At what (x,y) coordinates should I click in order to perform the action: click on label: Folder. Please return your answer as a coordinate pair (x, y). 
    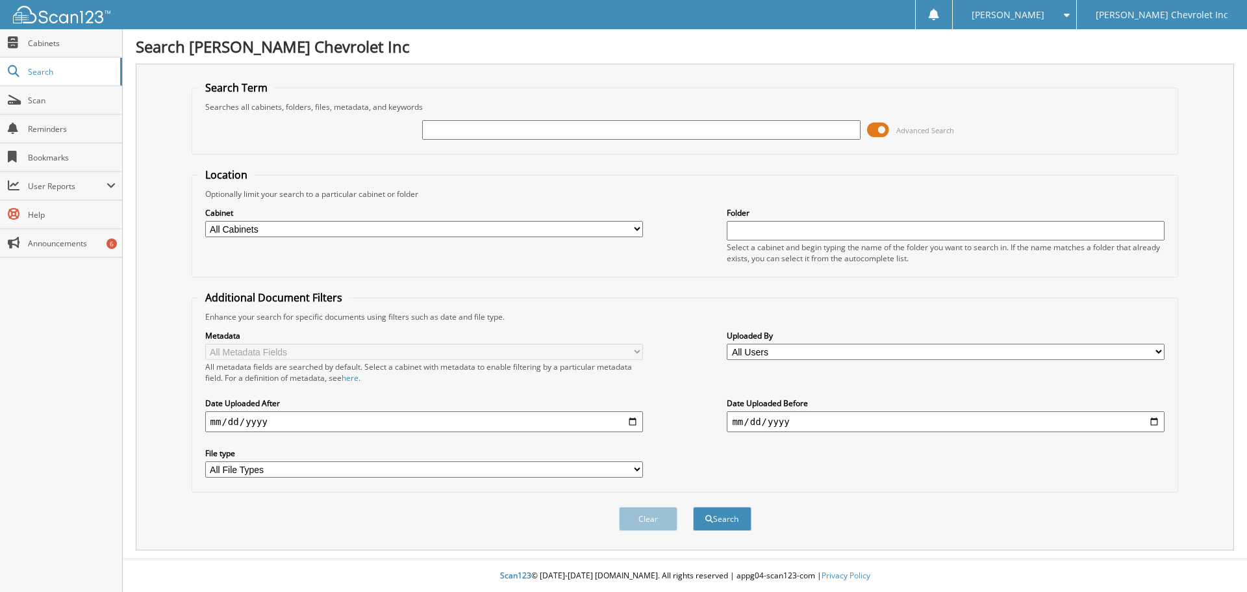
    Looking at the image, I should click on (946, 212).